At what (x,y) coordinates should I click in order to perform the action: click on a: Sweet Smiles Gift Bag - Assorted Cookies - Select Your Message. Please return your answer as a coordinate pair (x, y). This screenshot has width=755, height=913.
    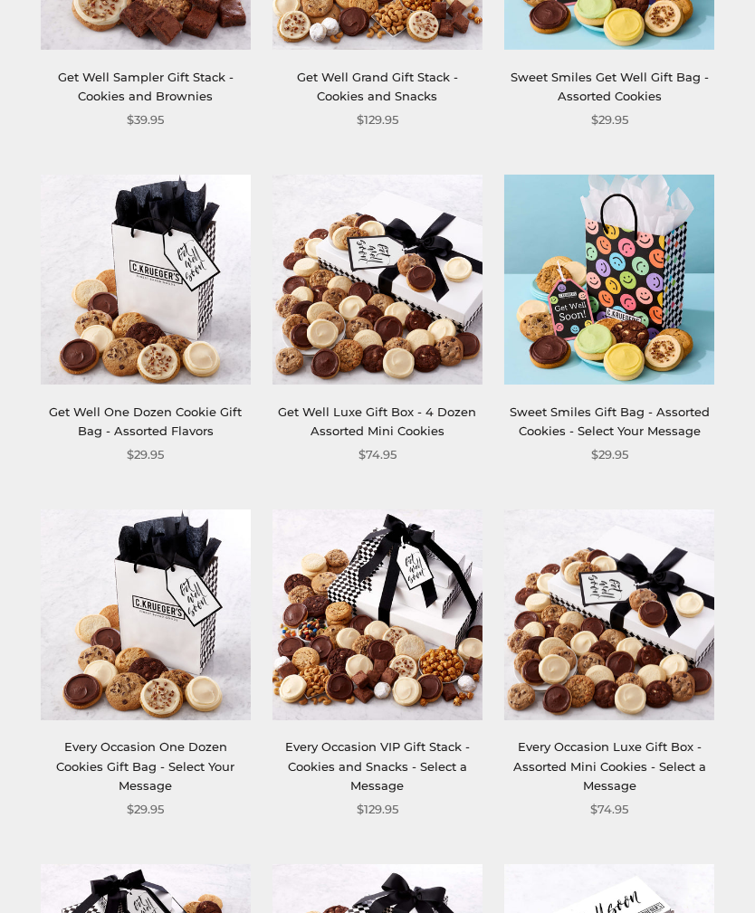
    Looking at the image, I should click on (609, 422).